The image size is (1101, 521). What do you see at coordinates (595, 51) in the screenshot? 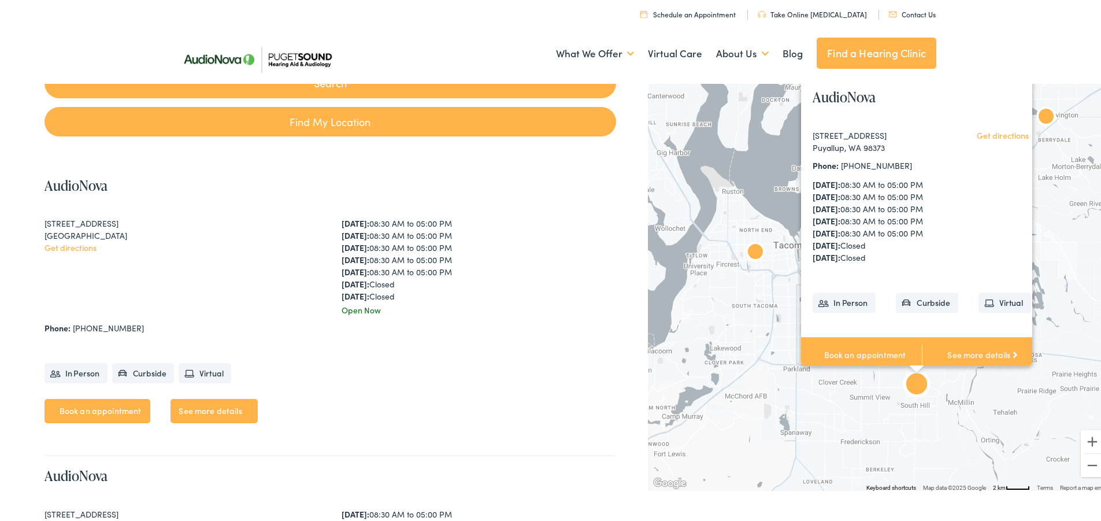
I see `a: What We Offer` at bounding box center [595, 51].